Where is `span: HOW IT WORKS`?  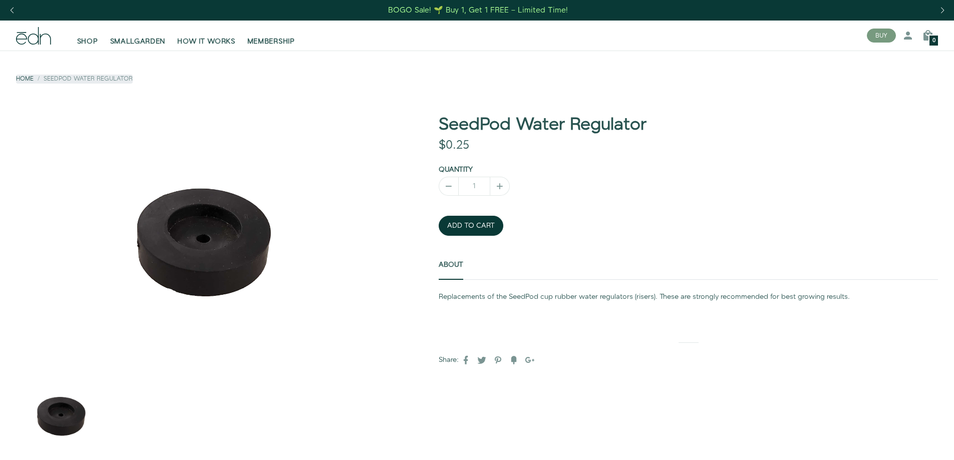
span: HOW IT WORKS is located at coordinates (206, 42).